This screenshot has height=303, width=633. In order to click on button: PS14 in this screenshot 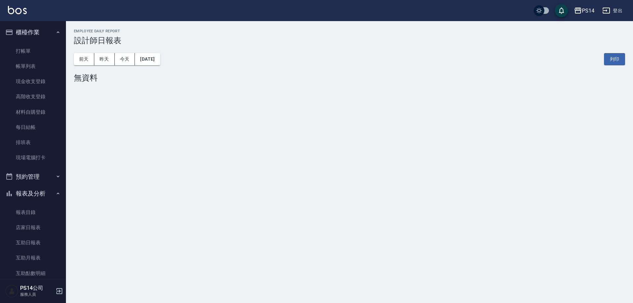, I will do `click(584, 11)`.